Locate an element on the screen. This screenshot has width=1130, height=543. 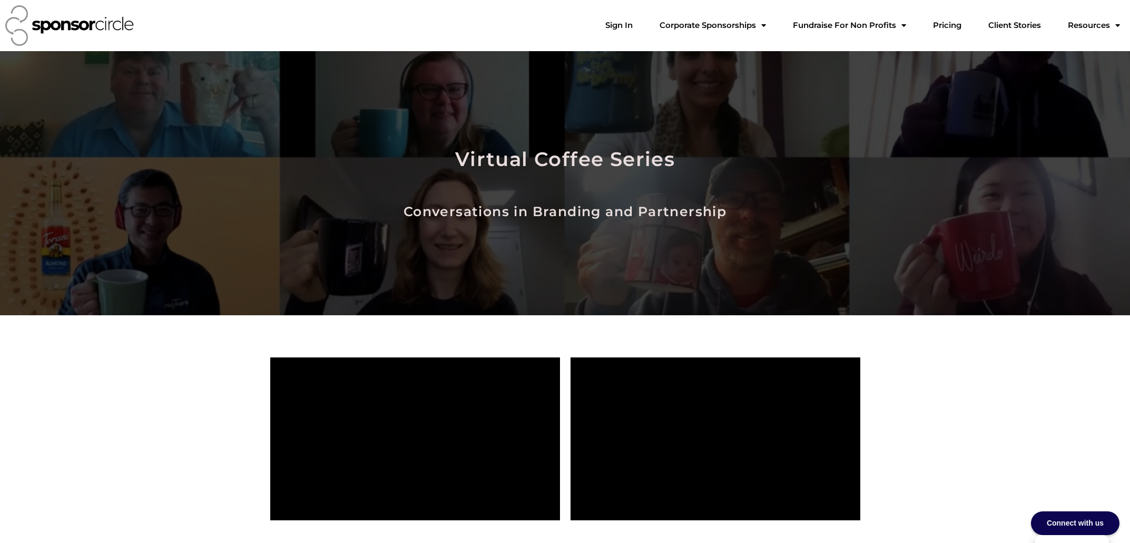
img: Sponsor Circle logo is located at coordinates (70, 25).